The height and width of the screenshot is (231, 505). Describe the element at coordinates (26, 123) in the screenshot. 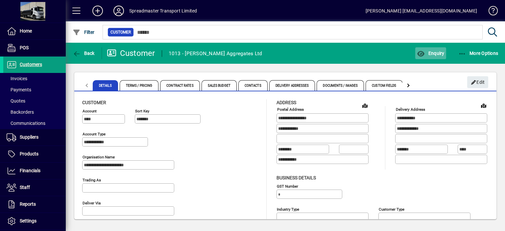

I see `span: Communications` at that location.